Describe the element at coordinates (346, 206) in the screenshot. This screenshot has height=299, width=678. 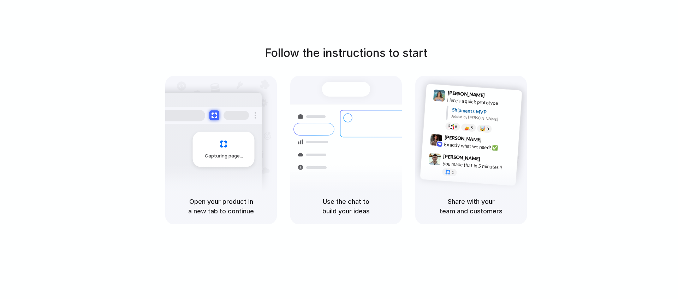
I see `h5: Use the chat to build your ideas` at that location.